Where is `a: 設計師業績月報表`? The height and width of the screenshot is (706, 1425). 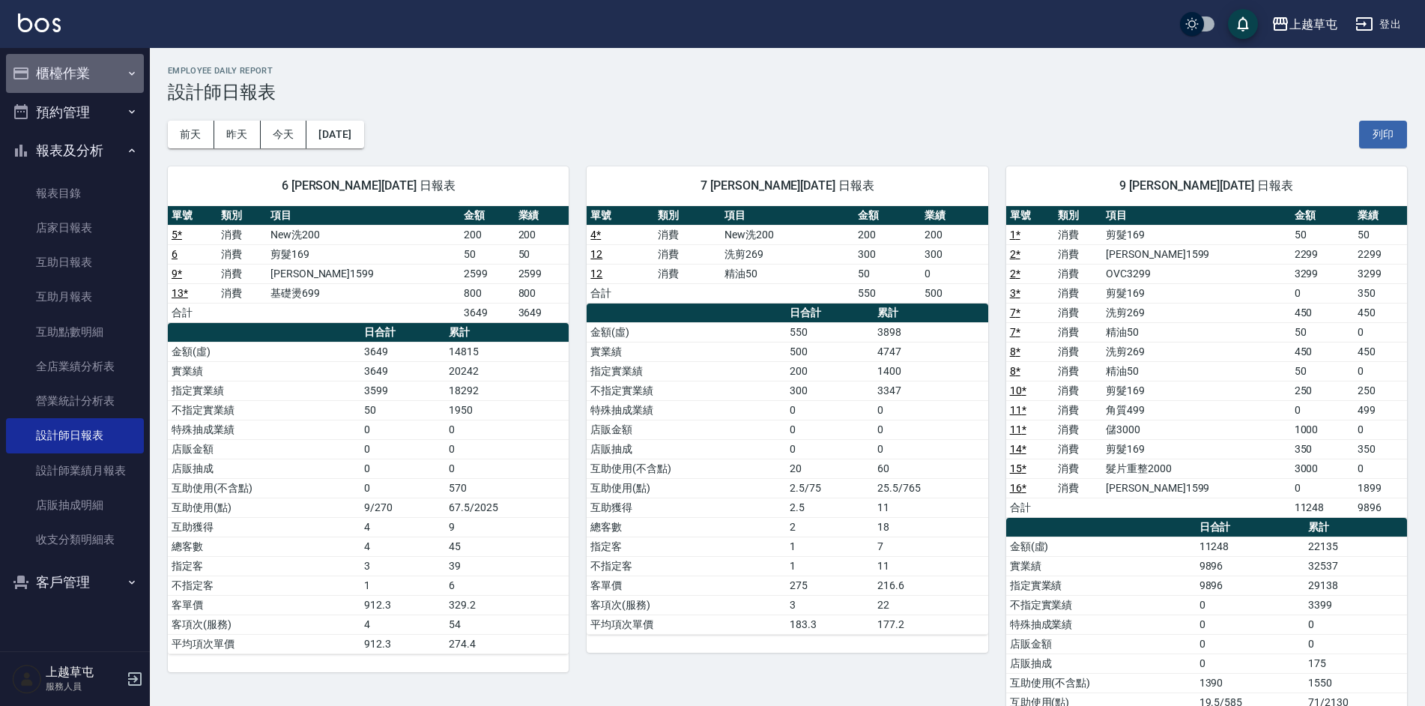
a: 設計師業績月報表 is located at coordinates (75, 471).